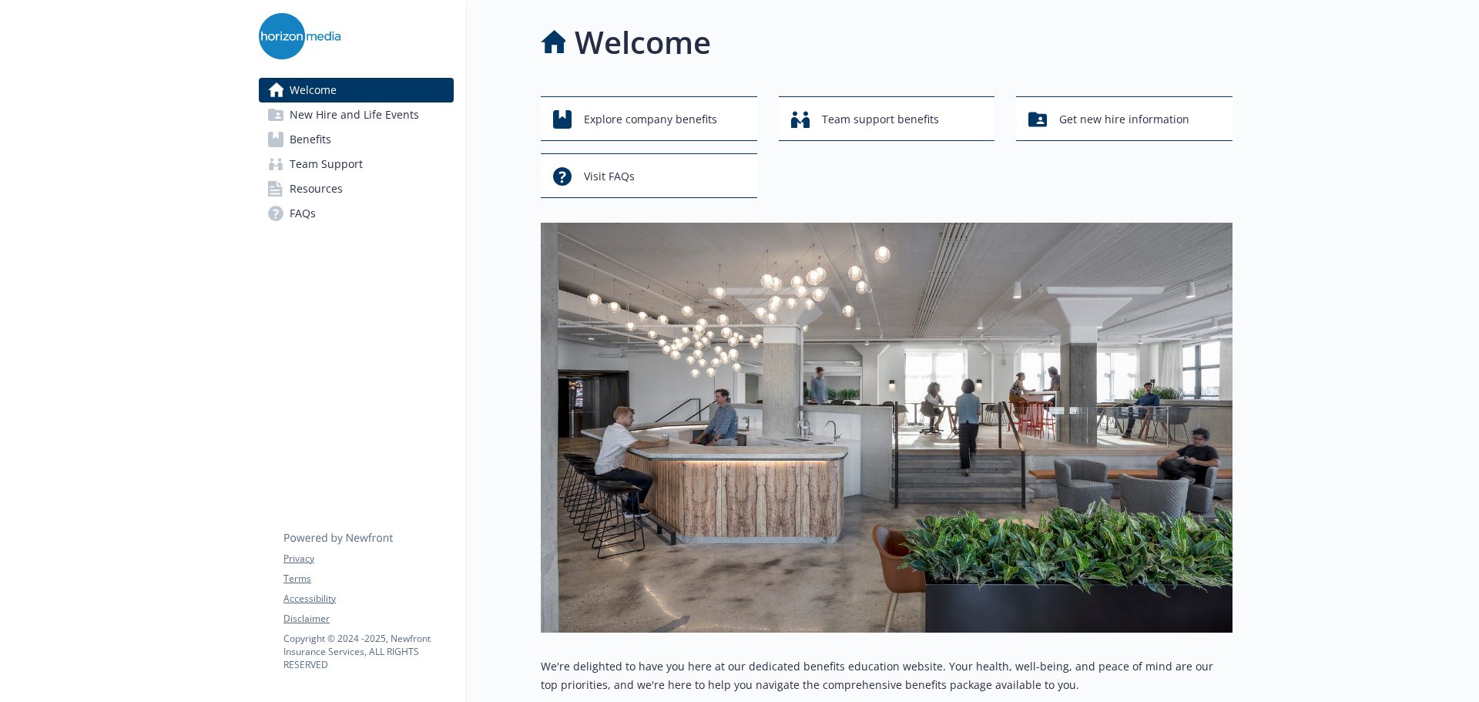 The image size is (1479, 702). I want to click on span: FAQs, so click(303, 213).